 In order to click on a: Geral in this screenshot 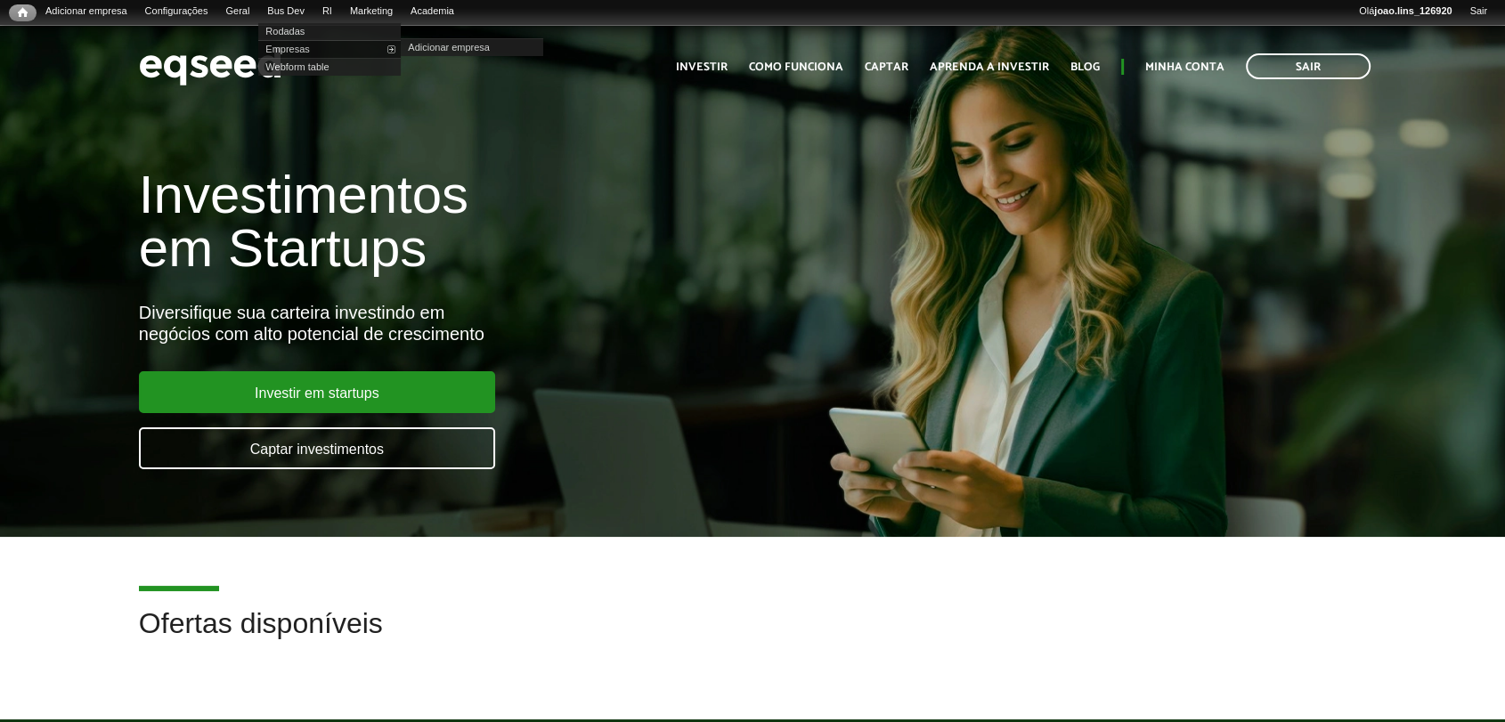, I will do `click(237, 12)`.